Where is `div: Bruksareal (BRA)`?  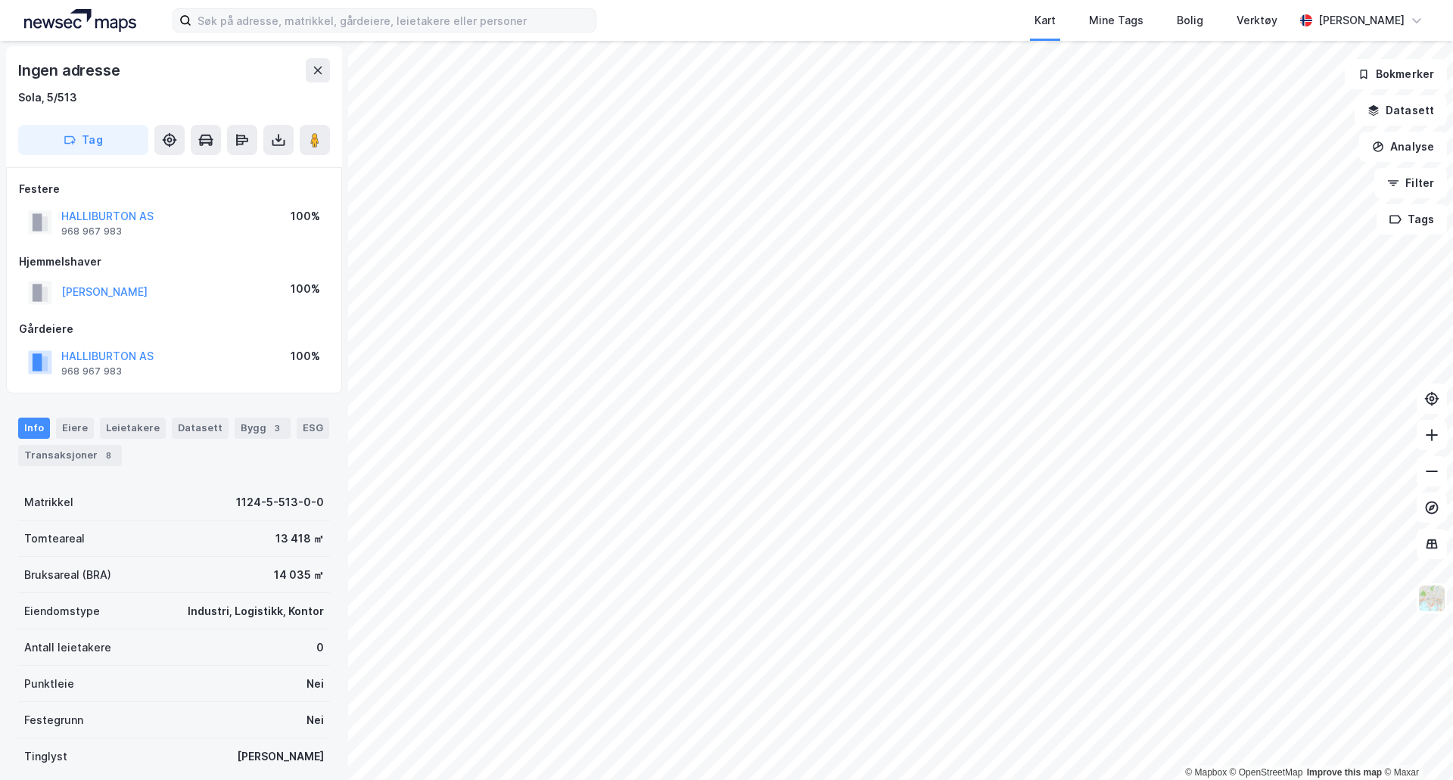 div: Bruksareal (BRA) is located at coordinates (67, 575).